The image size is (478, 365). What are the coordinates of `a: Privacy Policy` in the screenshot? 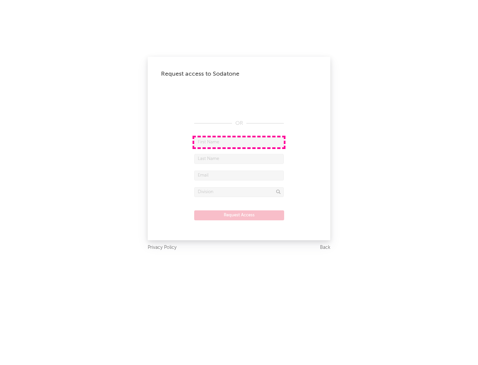 It's located at (162, 248).